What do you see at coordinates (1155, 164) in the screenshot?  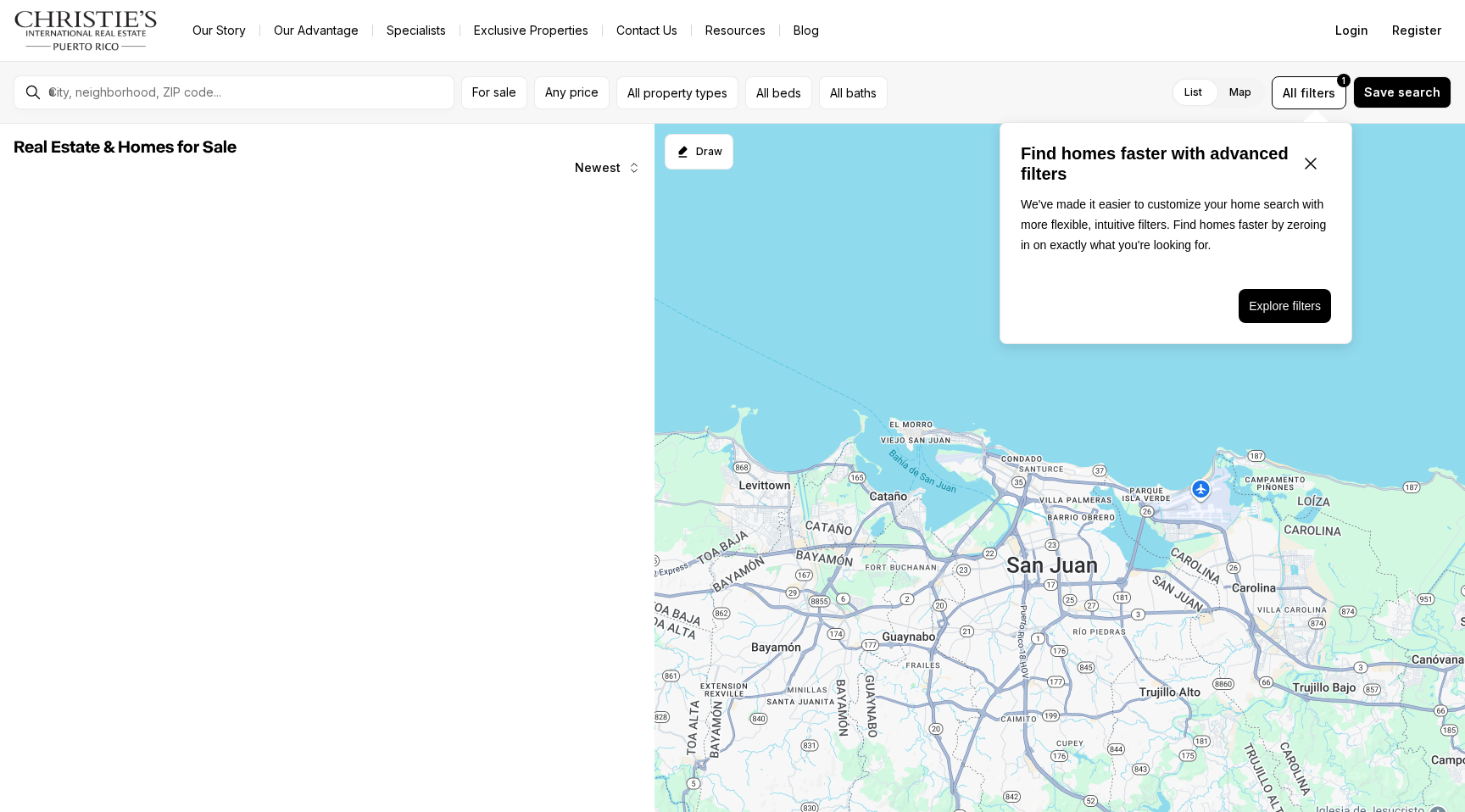 I see `p: Find homes faster with advanced filters` at bounding box center [1155, 164].